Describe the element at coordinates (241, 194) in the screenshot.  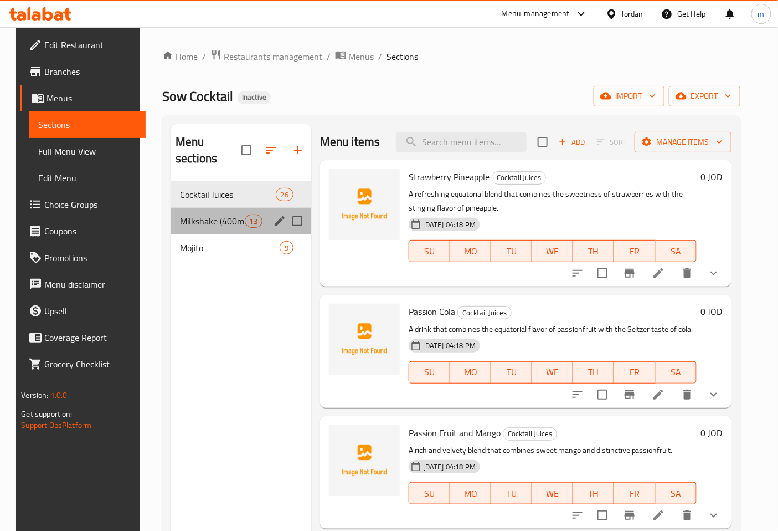
I see `div: Cocktail Juices26` at that location.